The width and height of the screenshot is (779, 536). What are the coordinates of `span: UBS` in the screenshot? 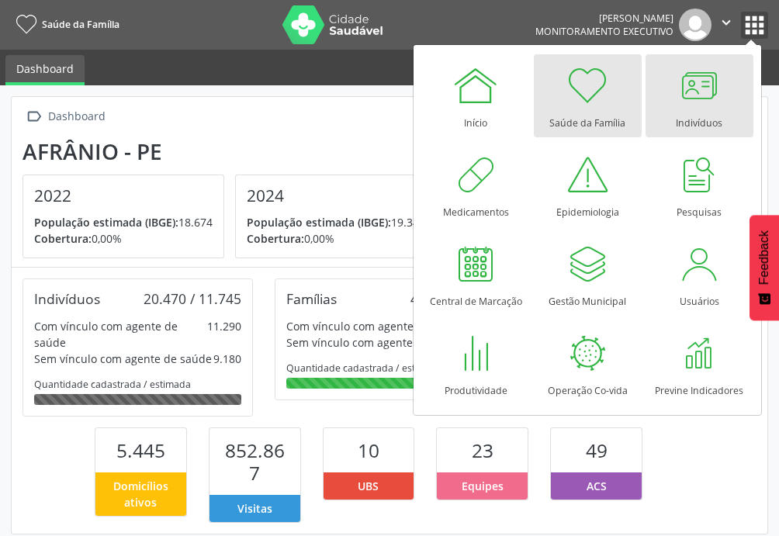 It's located at (368, 486).